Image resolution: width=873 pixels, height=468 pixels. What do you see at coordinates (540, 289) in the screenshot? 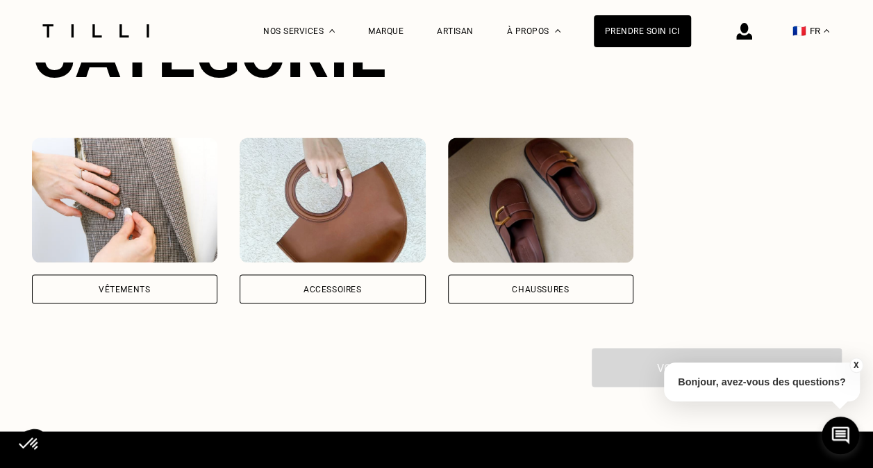
I see `div: Chaussures` at bounding box center [540, 289].